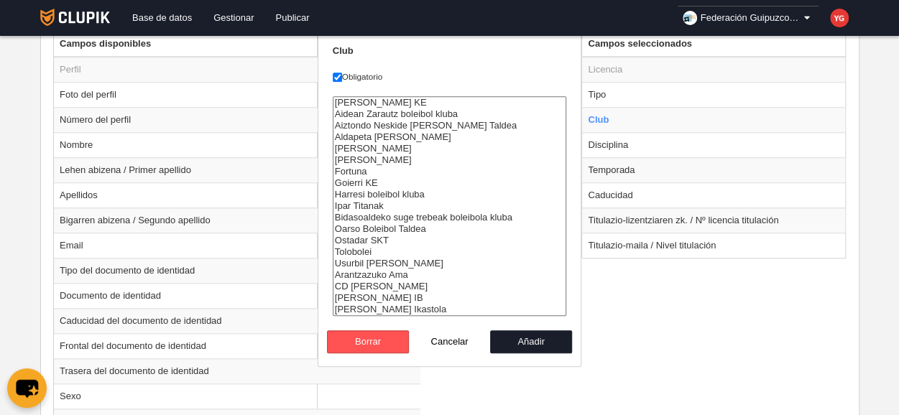  Describe the element at coordinates (713, 245) in the screenshot. I see `td: Titulazio-maila / Nivel titulación` at that location.